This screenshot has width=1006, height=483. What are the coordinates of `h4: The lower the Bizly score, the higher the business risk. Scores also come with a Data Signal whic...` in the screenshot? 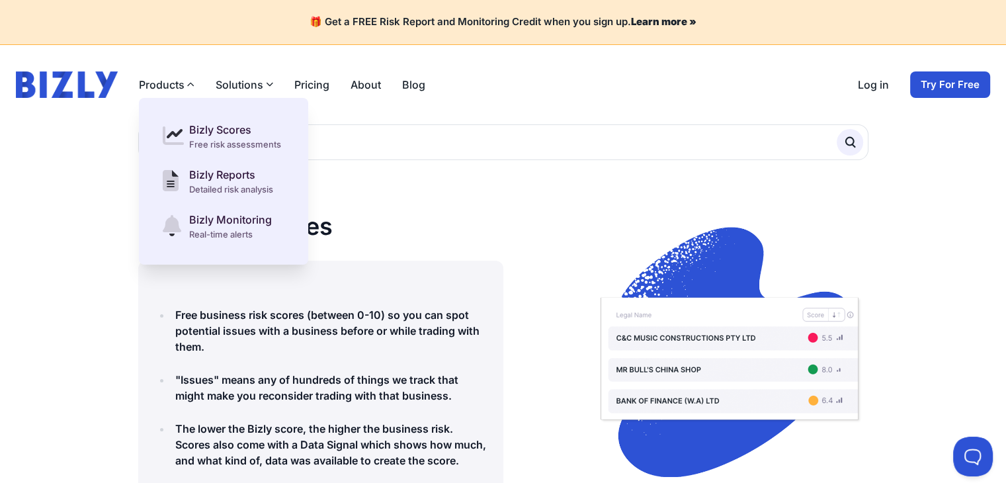 It's located at (332, 445).